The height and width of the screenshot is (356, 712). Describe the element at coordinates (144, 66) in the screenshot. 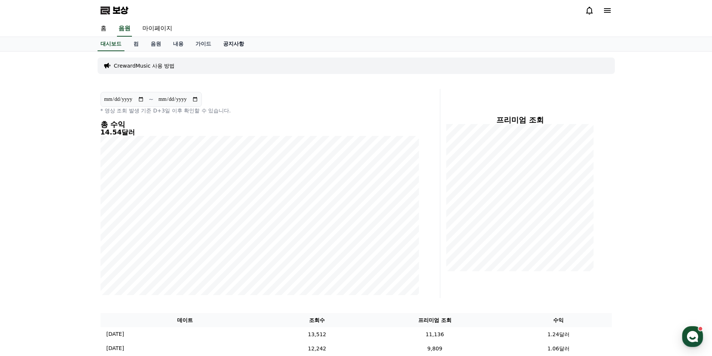

I see `font: CrewardMusic 사용 방법` at that location.